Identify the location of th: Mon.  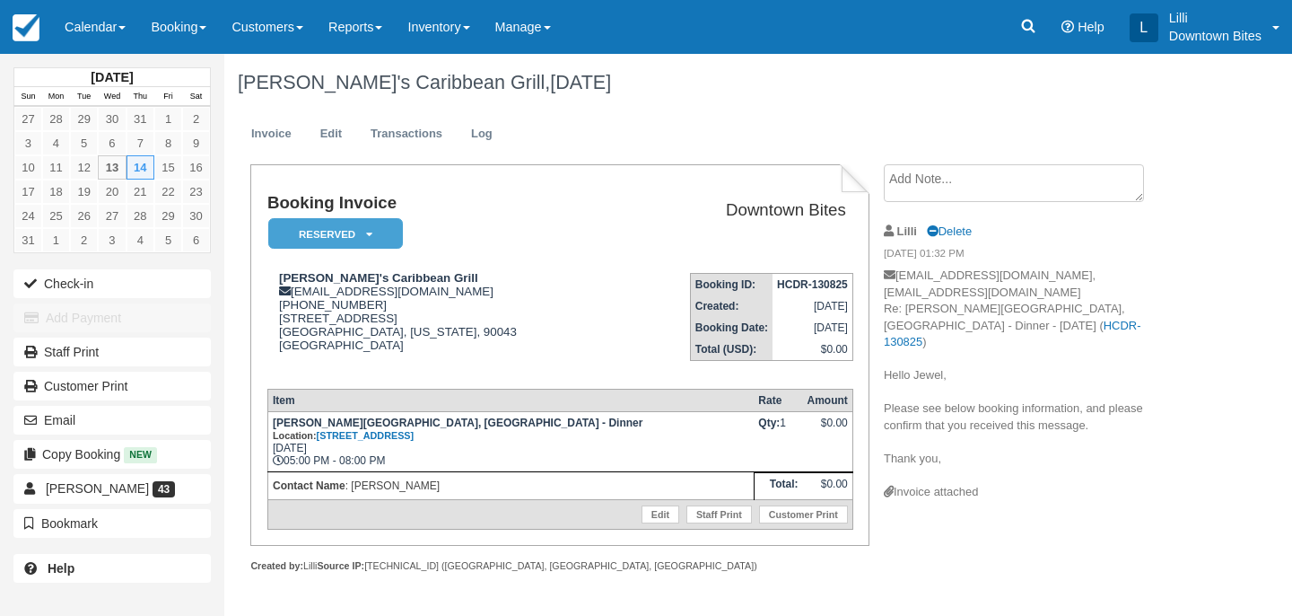
(56, 97).